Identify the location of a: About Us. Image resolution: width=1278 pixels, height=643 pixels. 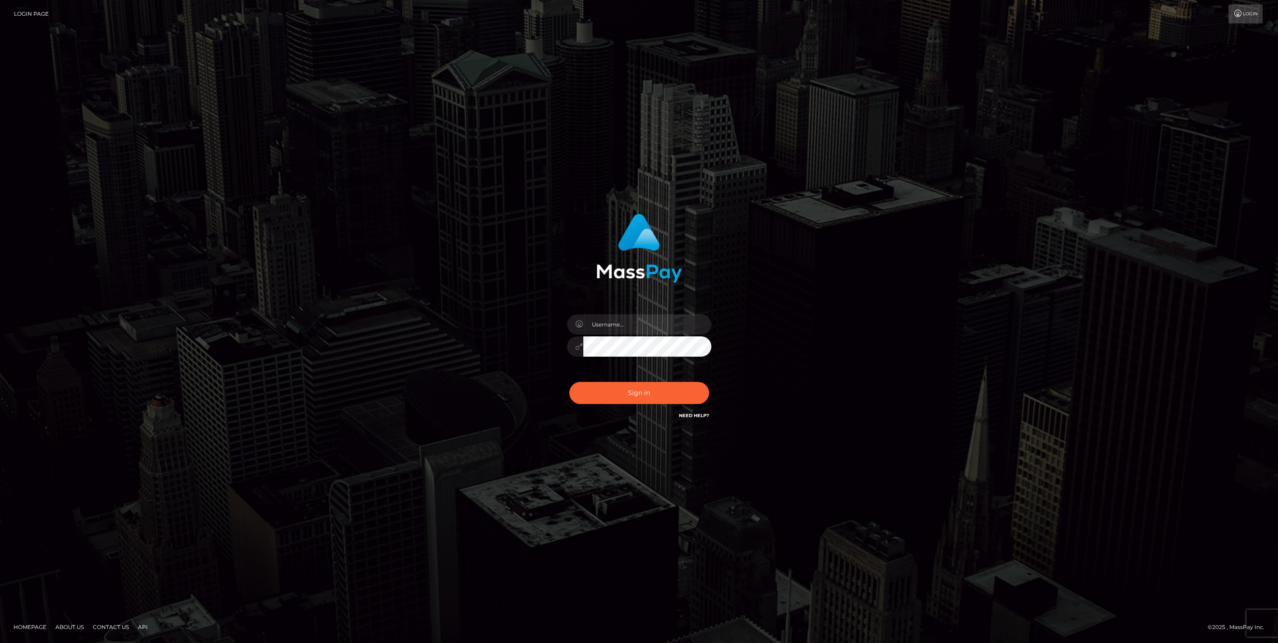
(69, 627).